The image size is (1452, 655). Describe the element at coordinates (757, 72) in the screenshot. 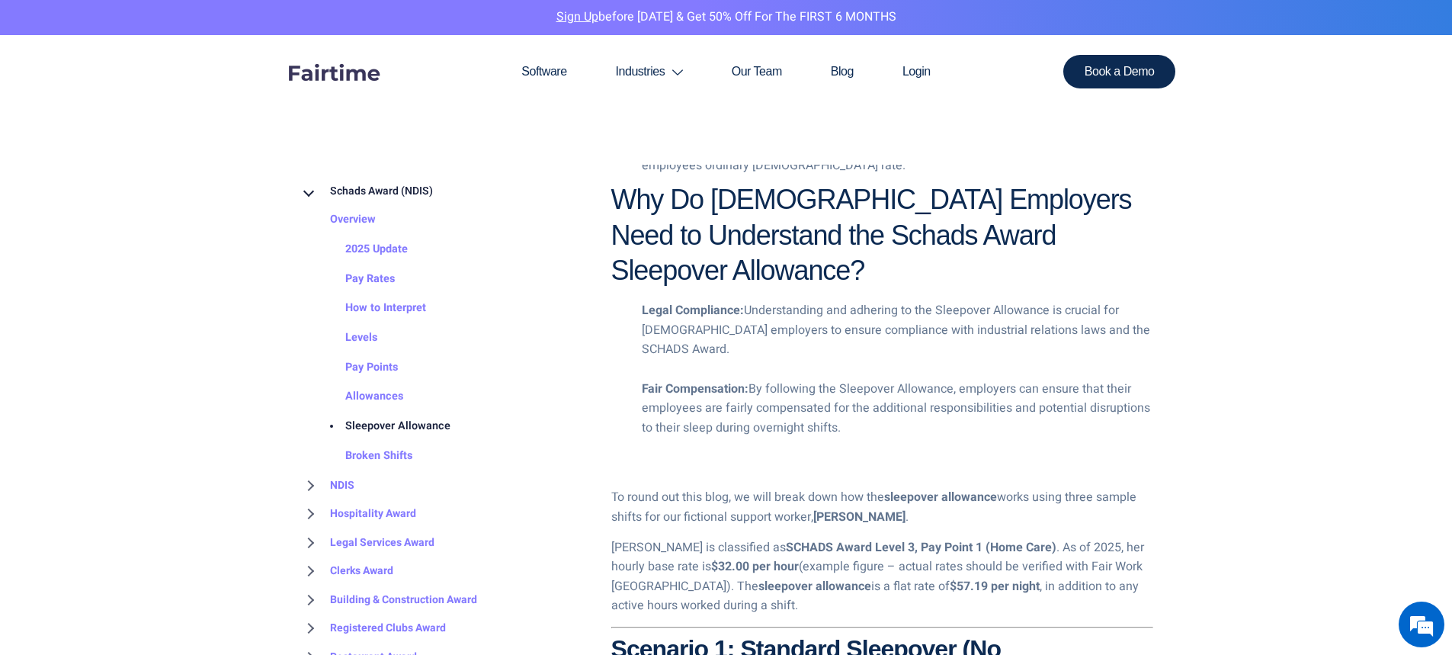

I see `a: Our Team` at that location.